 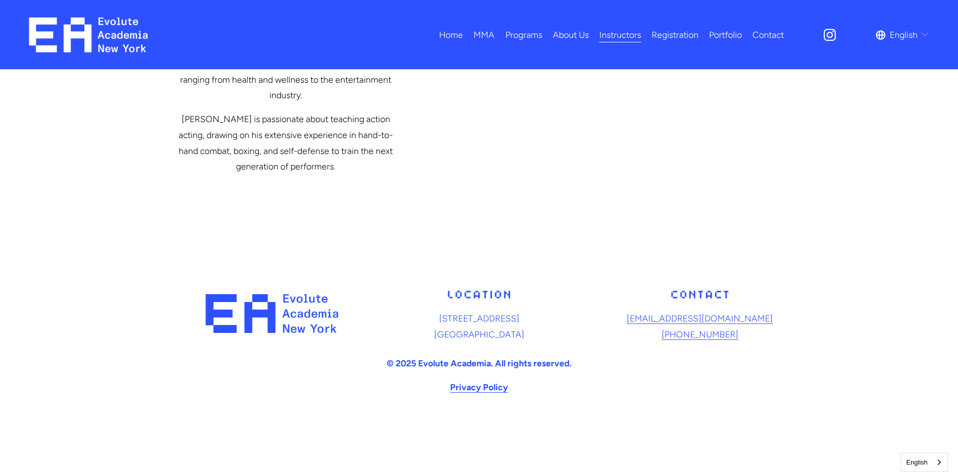 What do you see at coordinates (620, 34) in the screenshot?
I see `a: Instructors` at bounding box center [620, 34].